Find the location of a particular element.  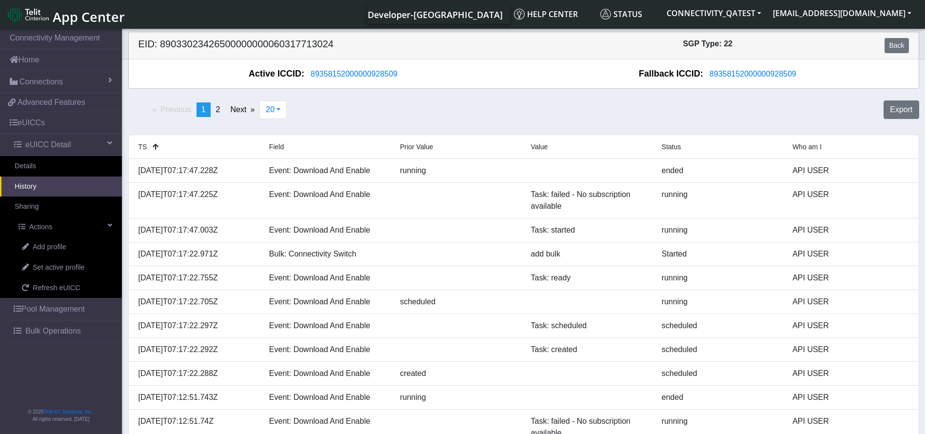

div: Bulk: Connectivity Switch is located at coordinates (327, 254).